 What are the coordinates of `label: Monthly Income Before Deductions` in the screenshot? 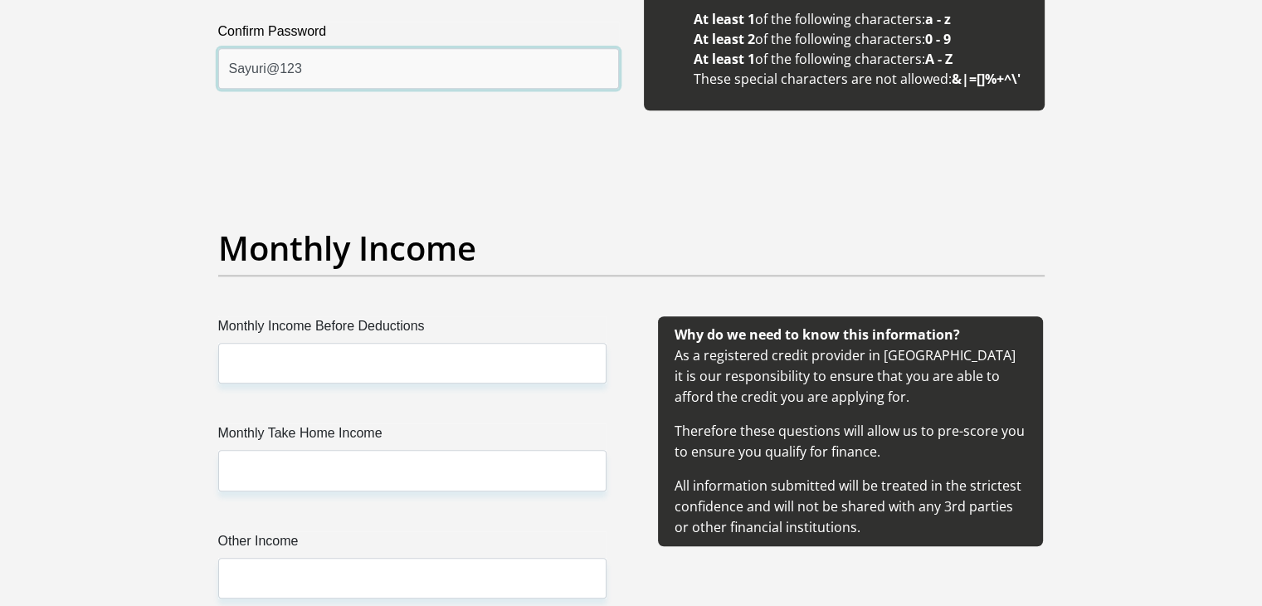 It's located at (412, 329).